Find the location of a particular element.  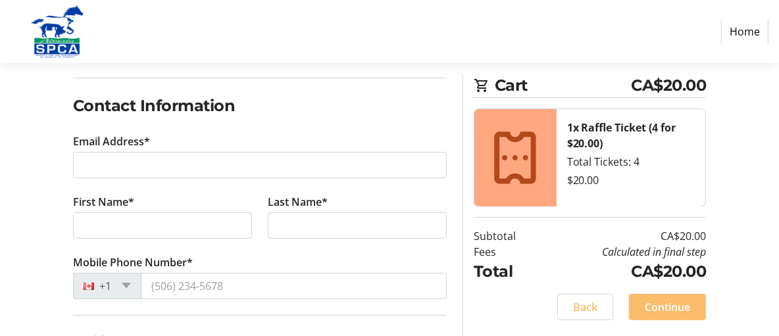

span: Cart is located at coordinates (563, 86).